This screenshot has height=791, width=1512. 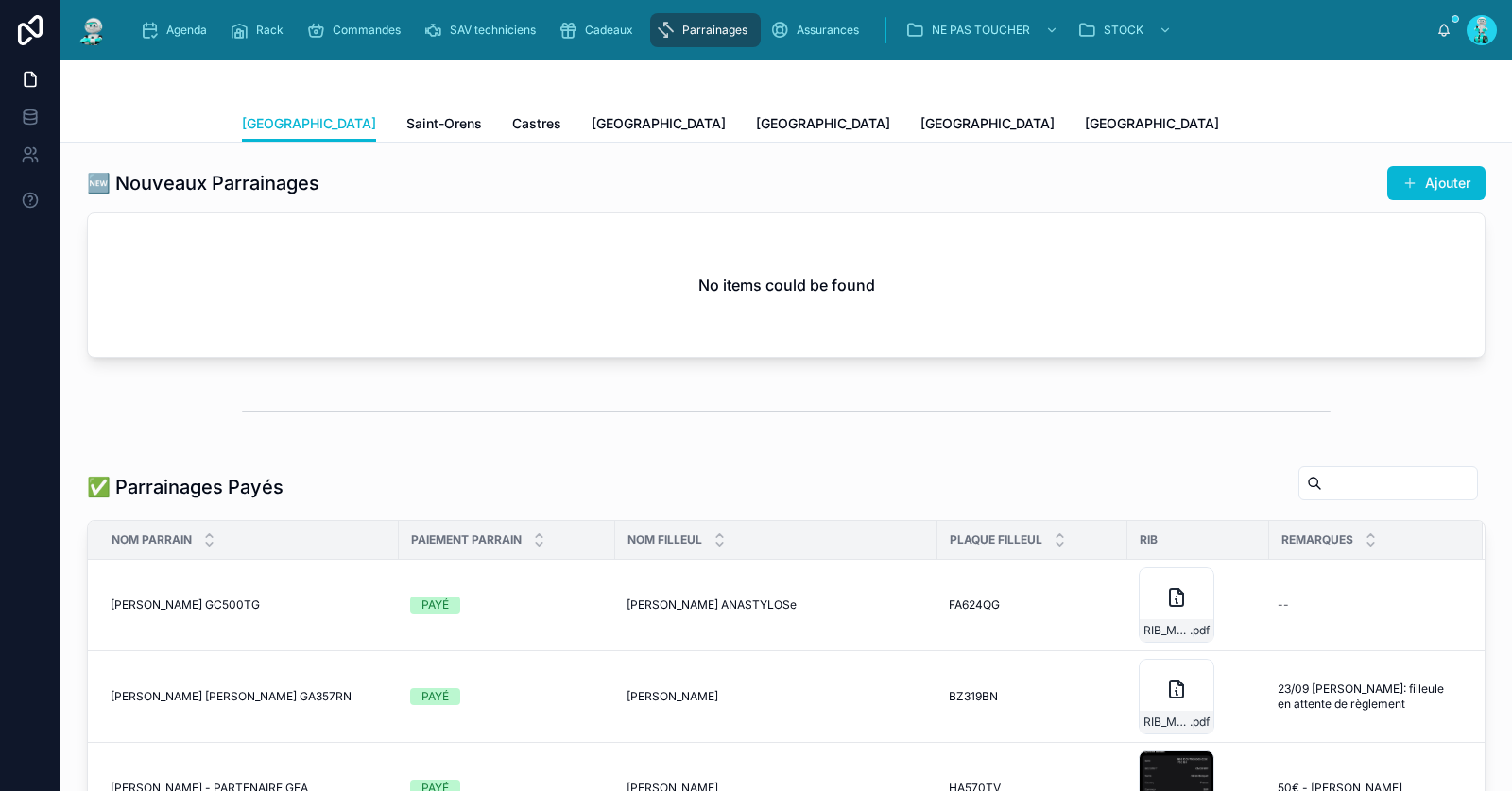 What do you see at coordinates (599, 30) in the screenshot?
I see `a: Cadeaux` at bounding box center [599, 30].